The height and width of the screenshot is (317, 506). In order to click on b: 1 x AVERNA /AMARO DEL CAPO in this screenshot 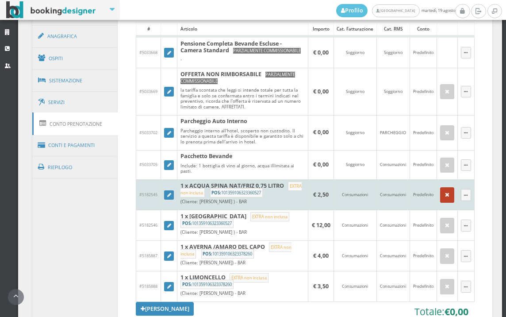, I will do `click(222, 246)`.